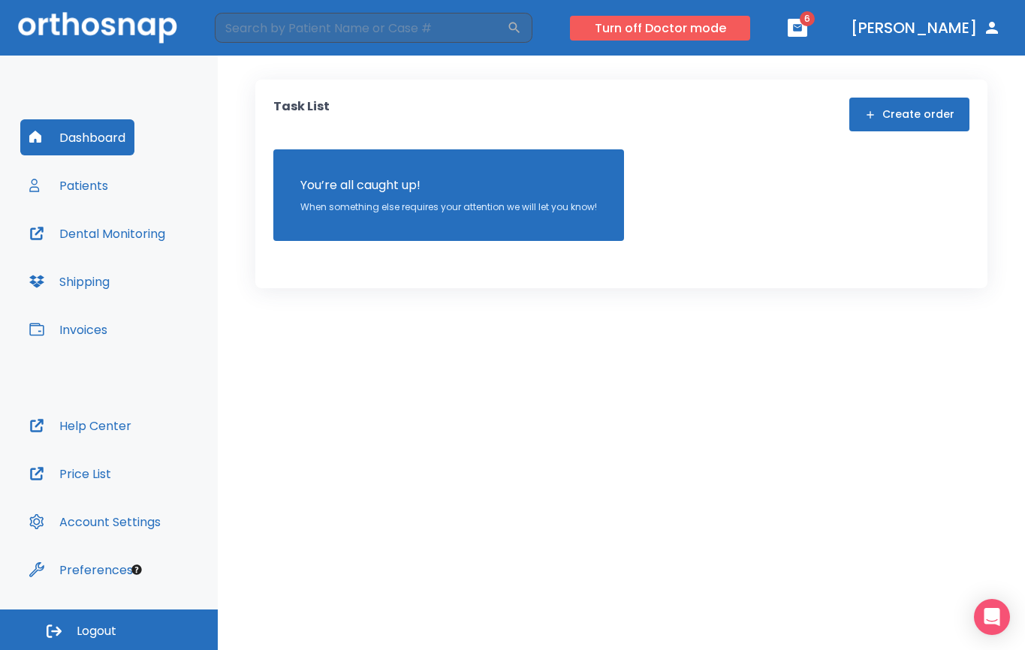  I want to click on span: 6, so click(807, 19).